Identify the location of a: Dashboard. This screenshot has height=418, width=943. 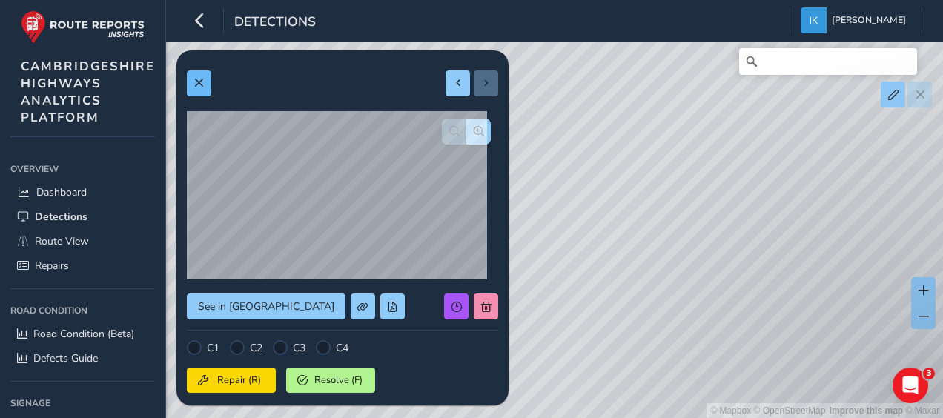
(82, 192).